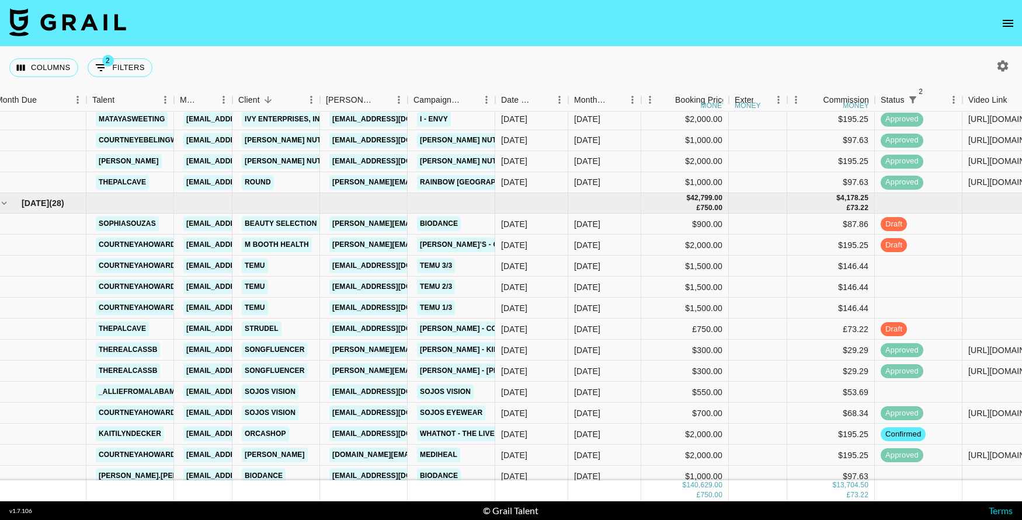 The height and width of the screenshot is (520, 1022). I want to click on a: kaitilyndecker, so click(130, 434).